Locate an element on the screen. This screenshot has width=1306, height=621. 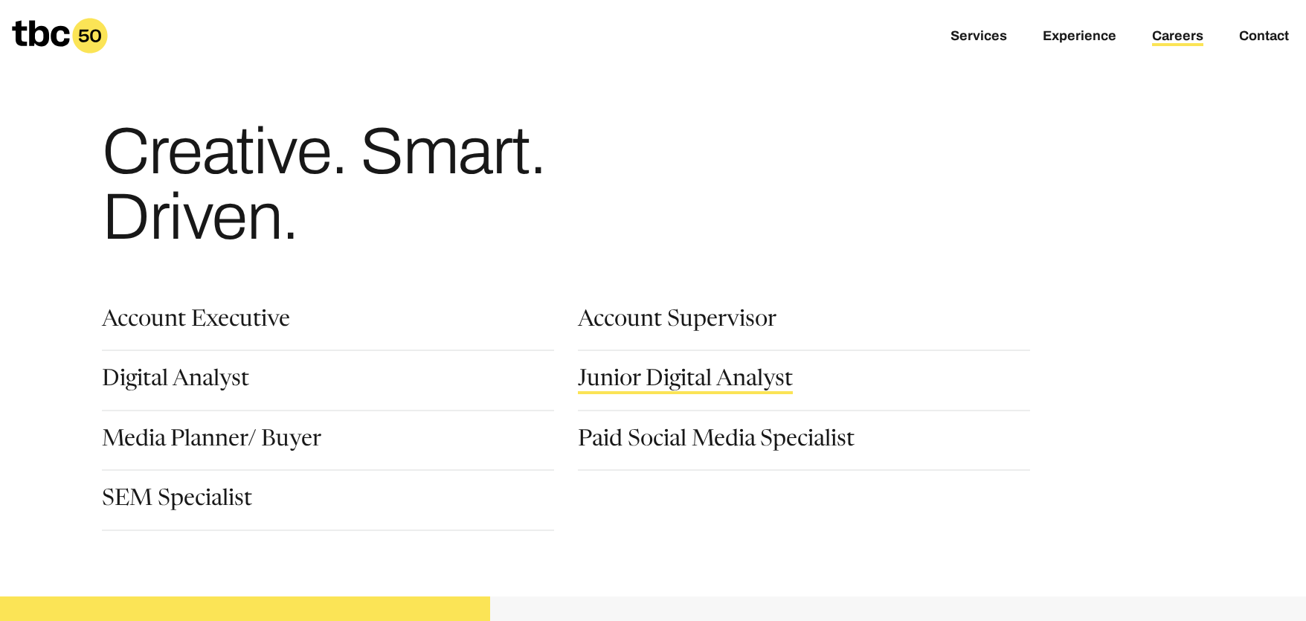
a: Experience is located at coordinates (1079, 37).